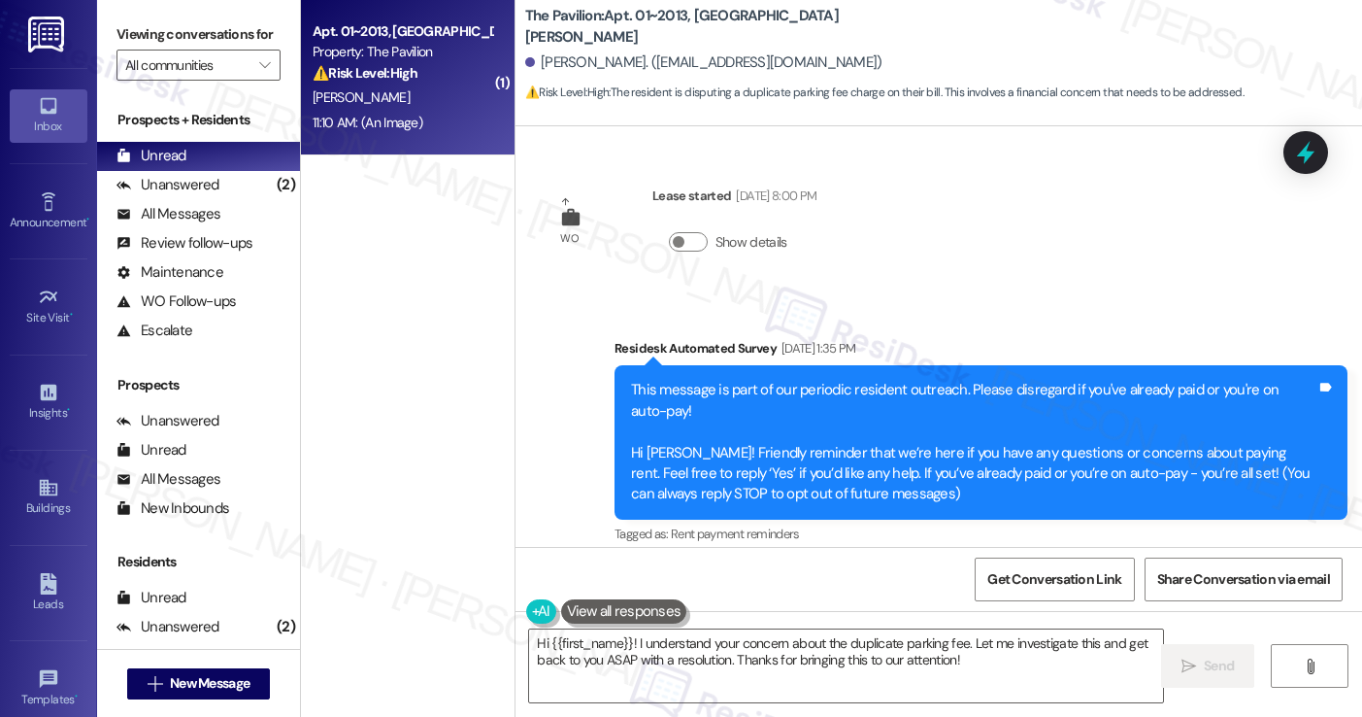 The height and width of the screenshot is (717, 1362). Describe the element at coordinates (1244, 579) in the screenshot. I see `span: Share Conversation via email` at that location.